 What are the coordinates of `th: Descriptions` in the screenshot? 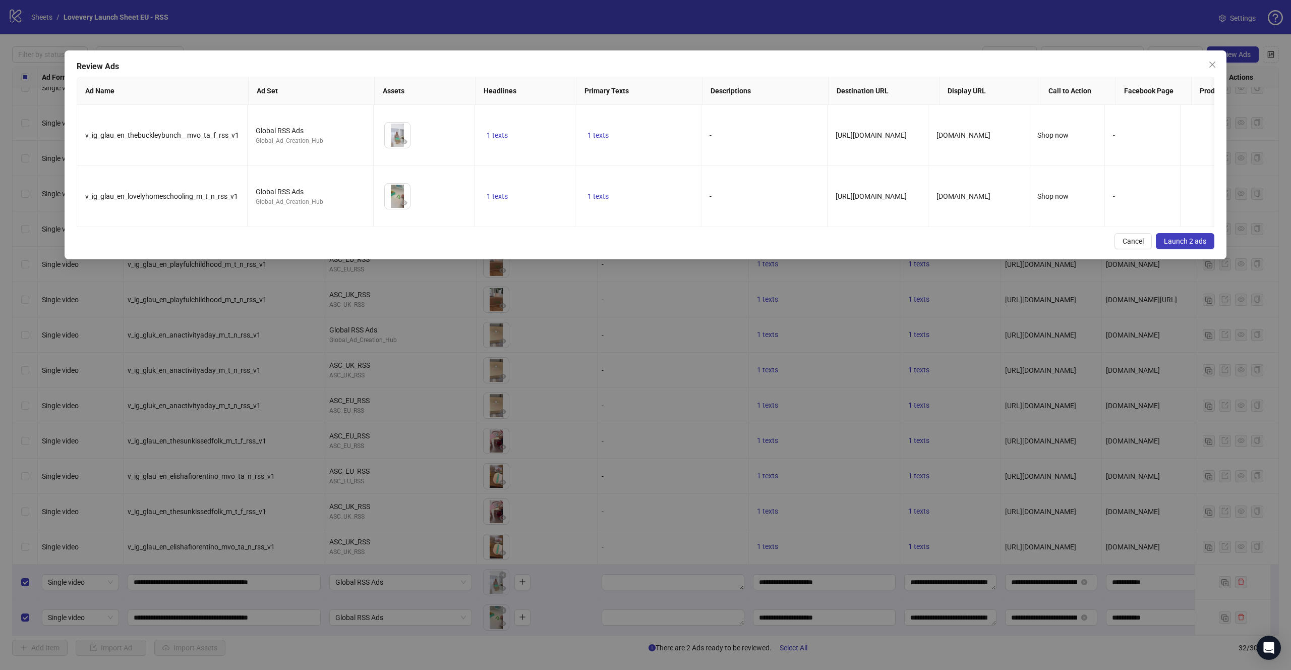 It's located at (766, 91).